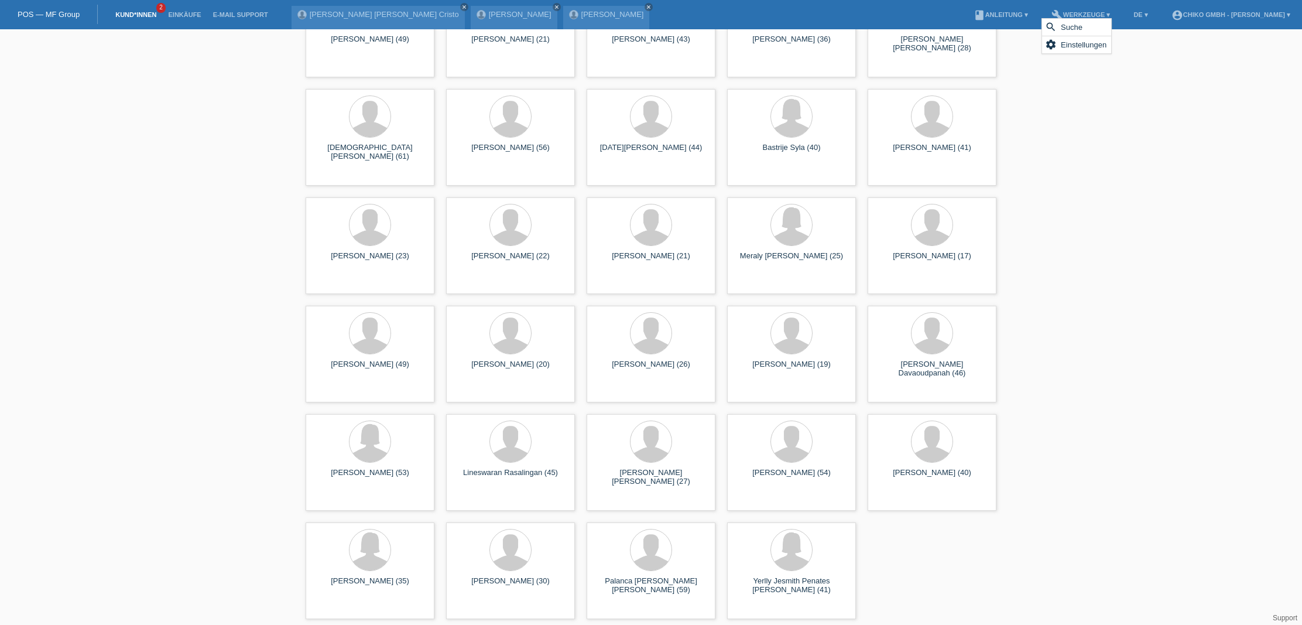 The width and height of the screenshot is (1302, 625). Describe the element at coordinates (1084, 44) in the screenshot. I see `span: Einstellungen` at that location.